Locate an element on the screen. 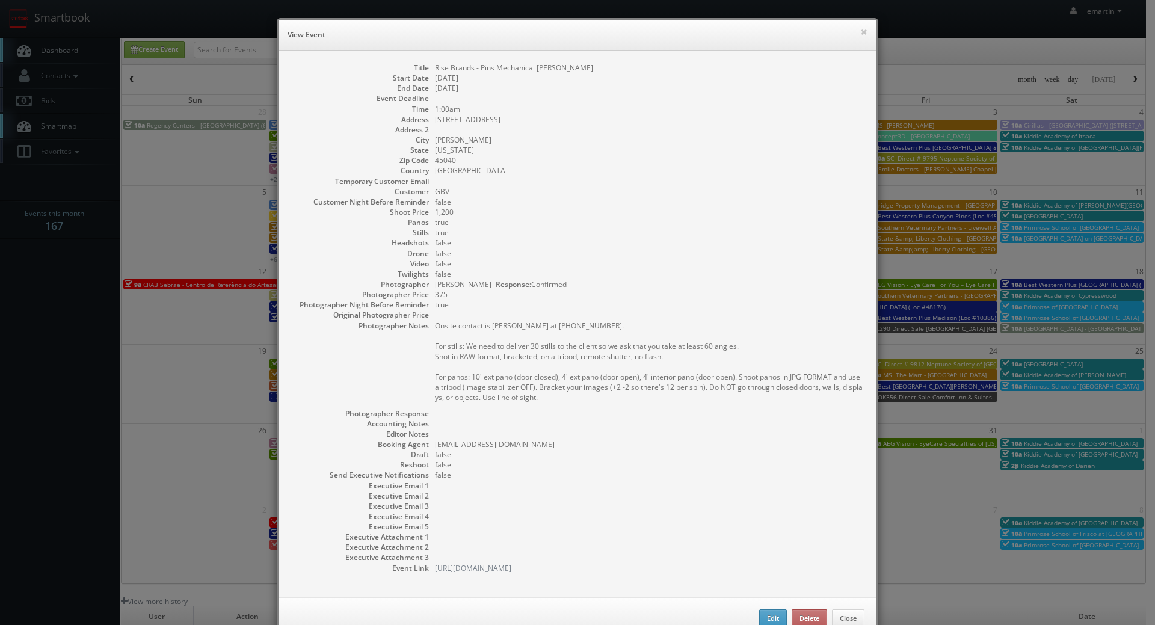  dt: State is located at coordinates (360, 150).